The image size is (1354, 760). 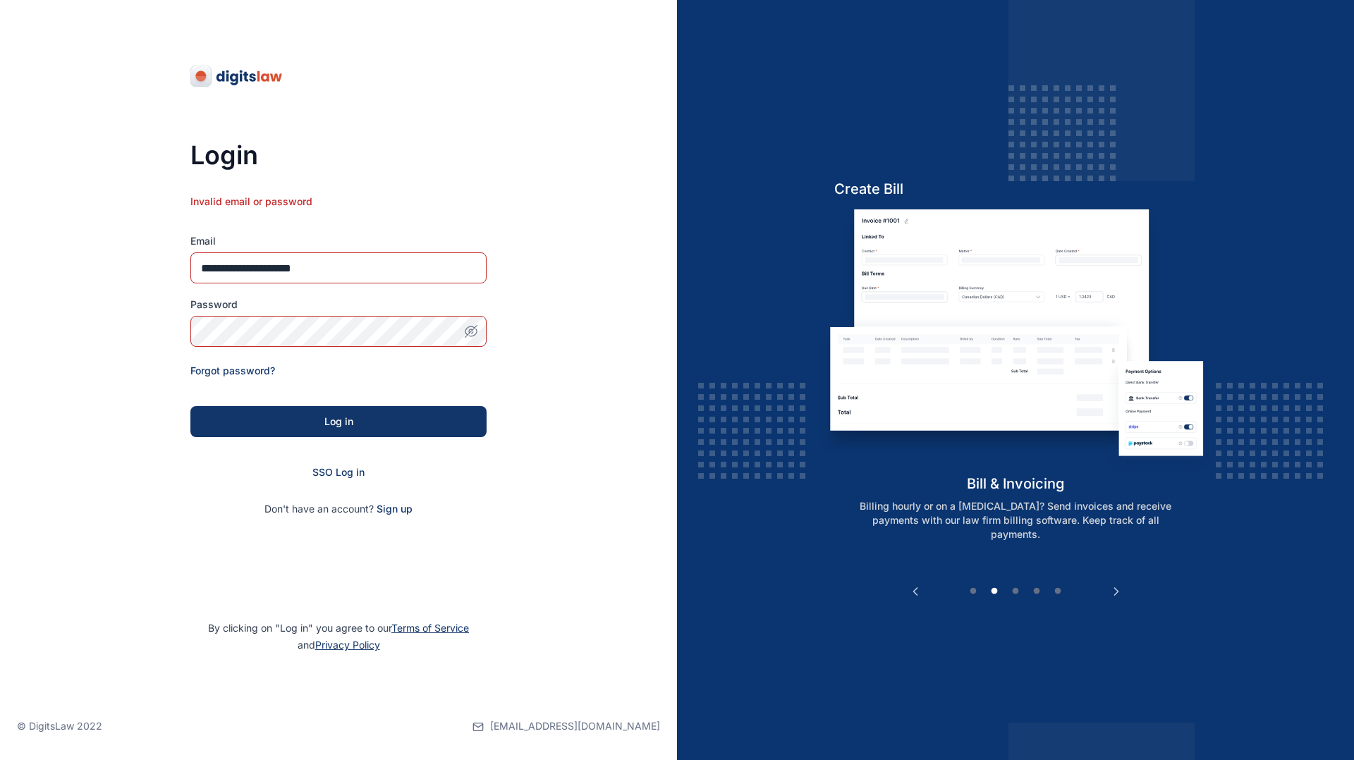 What do you see at coordinates (339, 509) in the screenshot?
I see `p: Don't have an account?` at bounding box center [339, 509].